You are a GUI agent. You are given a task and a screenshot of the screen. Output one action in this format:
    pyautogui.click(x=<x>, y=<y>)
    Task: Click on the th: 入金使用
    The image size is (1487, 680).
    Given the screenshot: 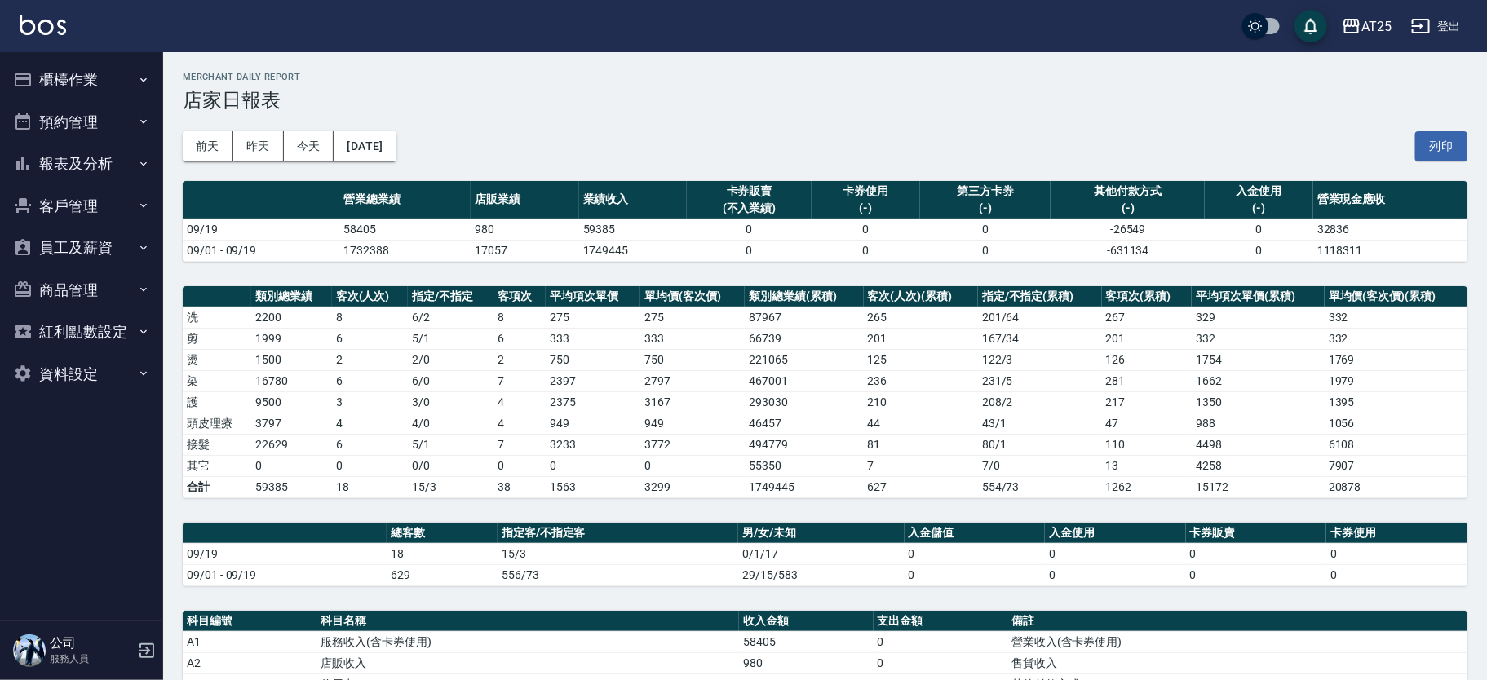 What is the action you would take?
    pyautogui.click(x=1115, y=534)
    